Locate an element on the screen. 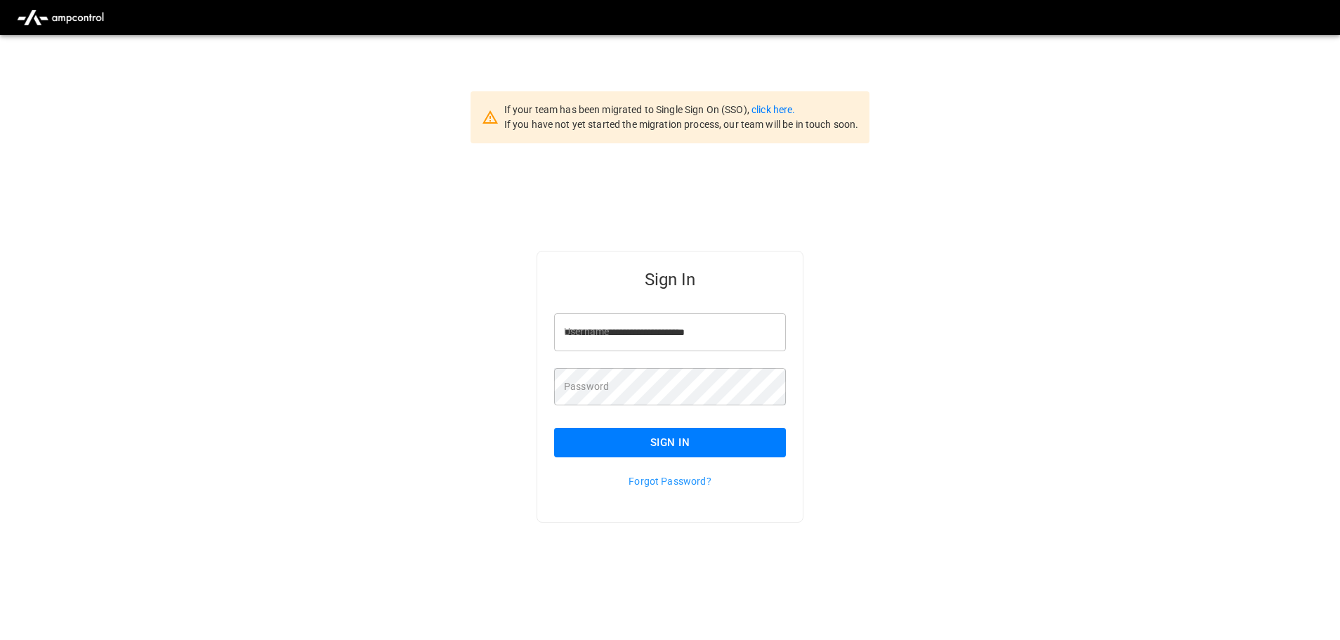  button: Sign In is located at coordinates (670, 443).